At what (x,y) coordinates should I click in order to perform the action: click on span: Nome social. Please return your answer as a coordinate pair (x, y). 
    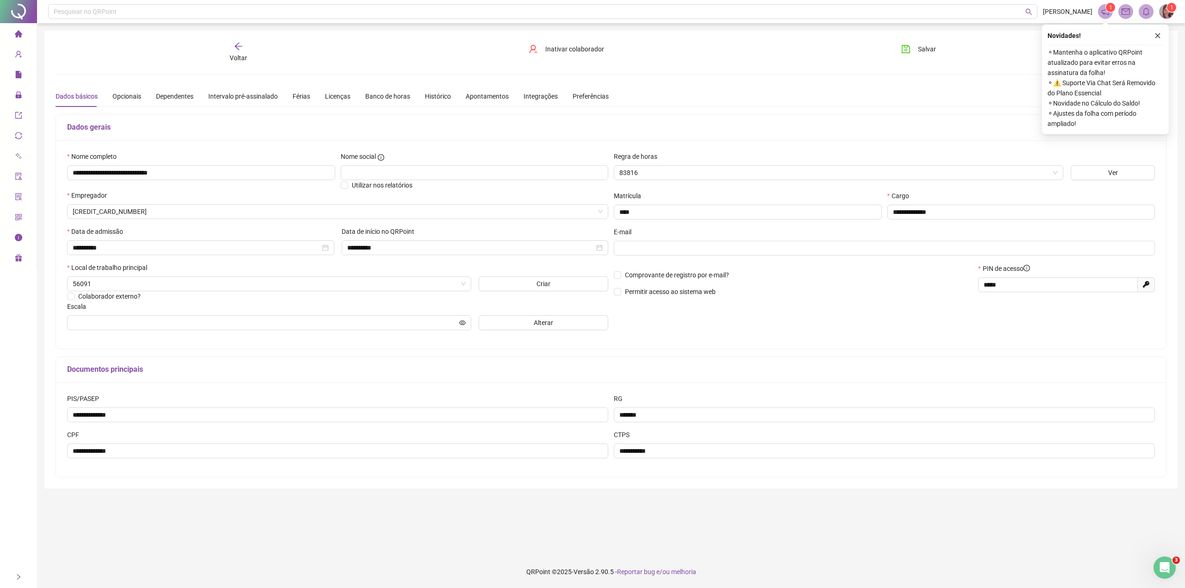
    Looking at the image, I should click on (358, 156).